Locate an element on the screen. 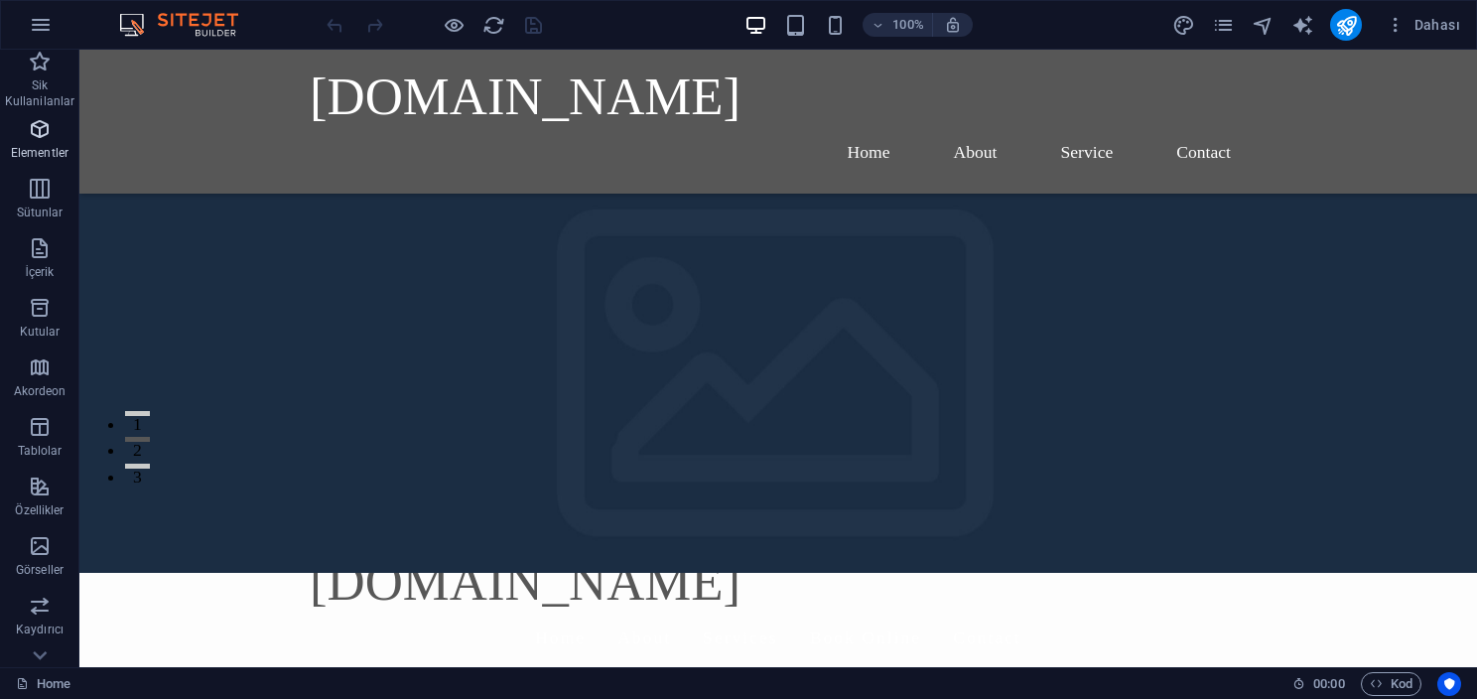 This screenshot has height=699, width=1477. img: Editor Logo is located at coordinates (189, 25).